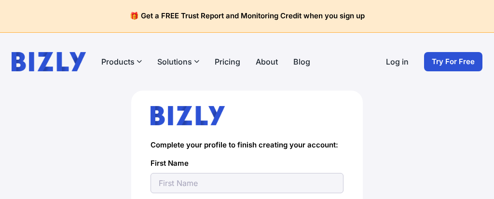  What do you see at coordinates (121, 62) in the screenshot?
I see `button: Products` at bounding box center [121, 62].